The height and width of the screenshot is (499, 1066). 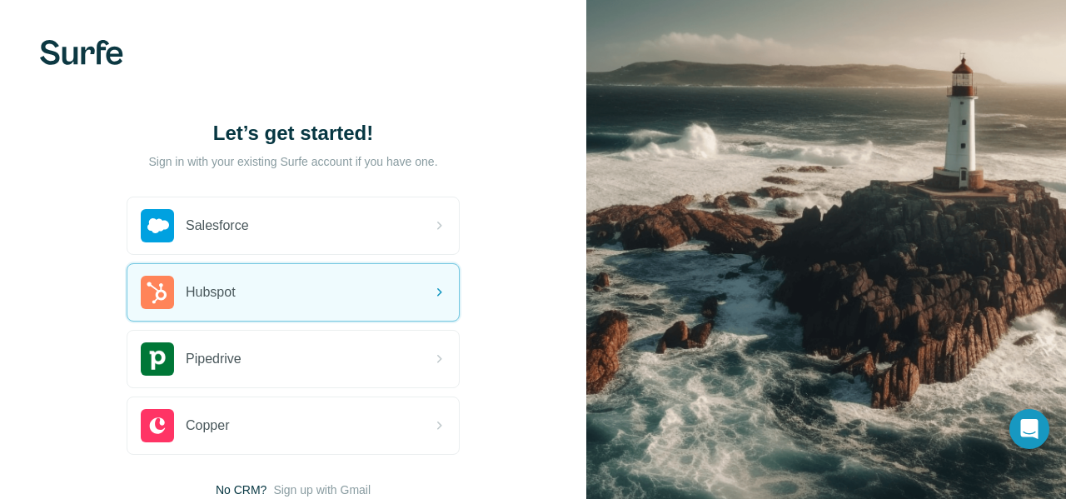 I want to click on div: Open Intercom Messenger, so click(x=1029, y=429).